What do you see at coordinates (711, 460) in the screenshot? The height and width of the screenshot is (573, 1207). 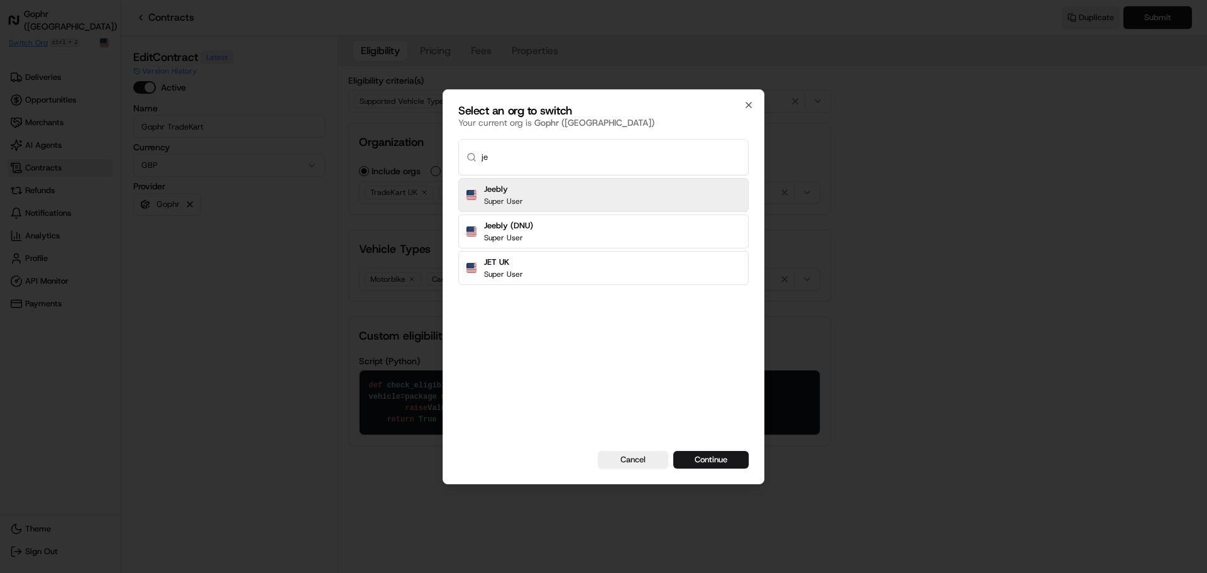 I see `button: Continue` at bounding box center [711, 460].